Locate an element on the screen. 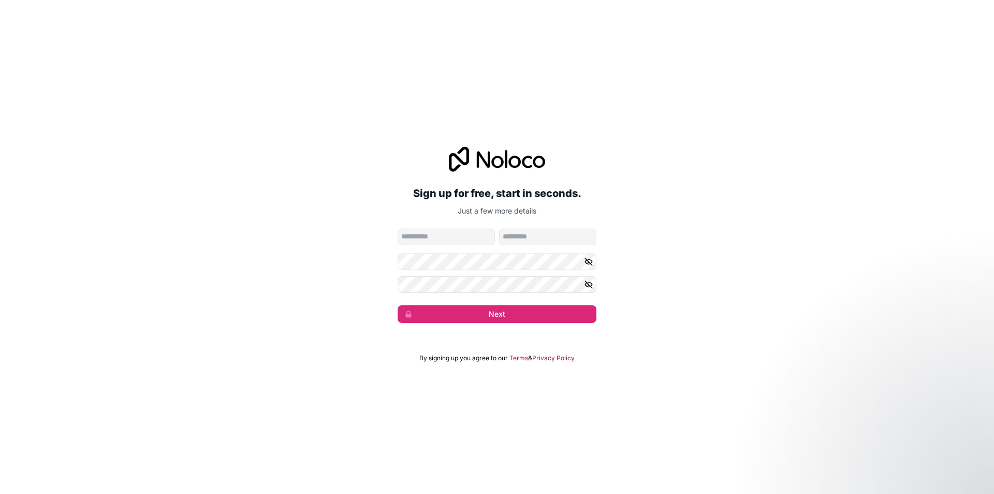 This screenshot has height=494, width=994. input: Confirm password is located at coordinates (497, 284).